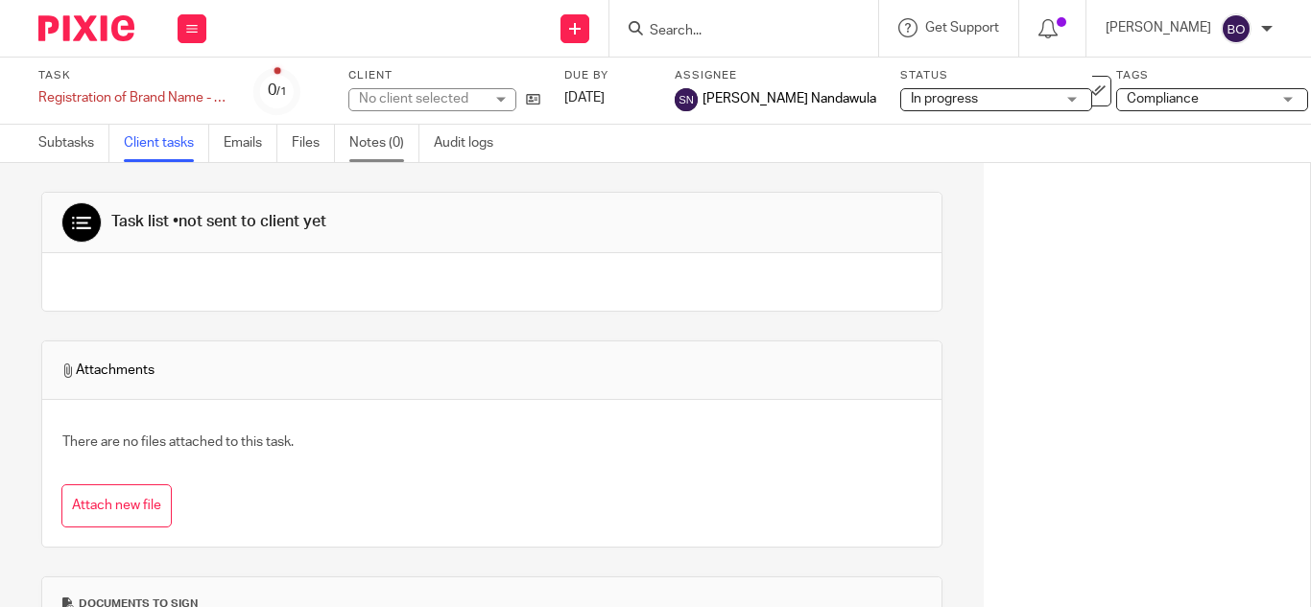  I want to click on label: Client, so click(444, 76).